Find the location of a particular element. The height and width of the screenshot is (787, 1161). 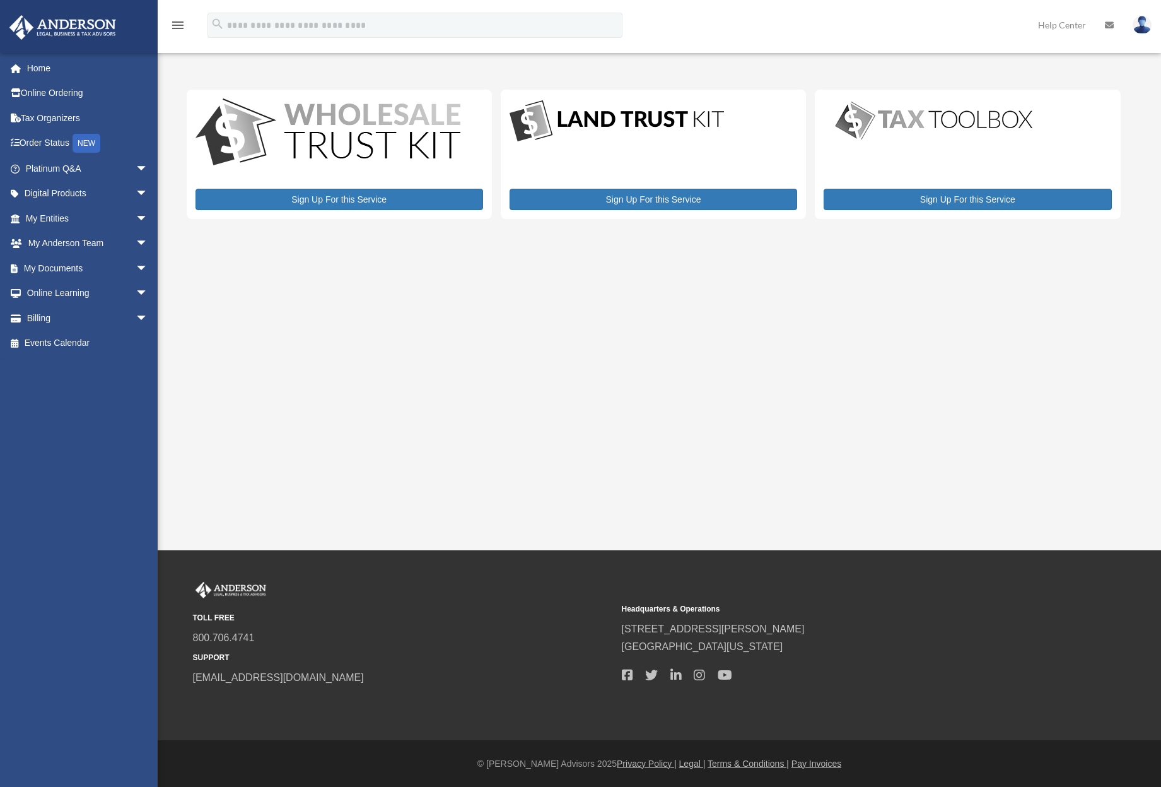

small: TOLL FREE is located at coordinates (403, 618).